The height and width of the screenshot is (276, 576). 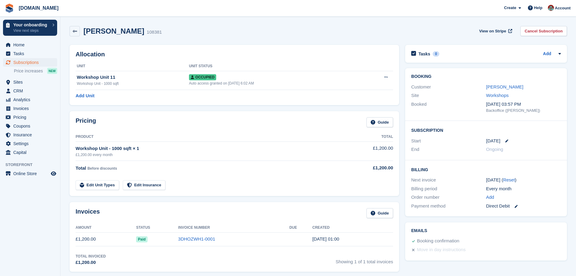 What do you see at coordinates (54, 173) in the screenshot?
I see `a: Preview store` at bounding box center [54, 173].